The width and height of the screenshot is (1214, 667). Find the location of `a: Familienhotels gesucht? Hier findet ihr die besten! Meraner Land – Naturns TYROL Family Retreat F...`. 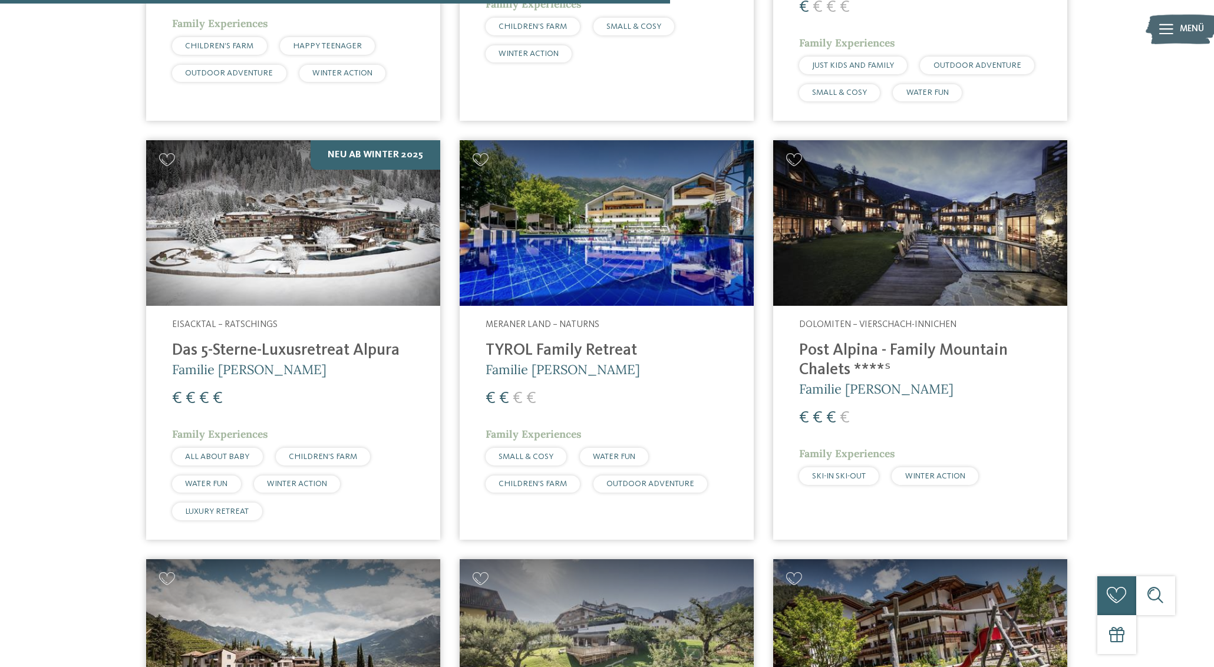

a: Familienhotels gesucht? Hier findet ihr die besten! Meraner Land – Naturns TYROL Family Retreat F... is located at coordinates (606, 339).